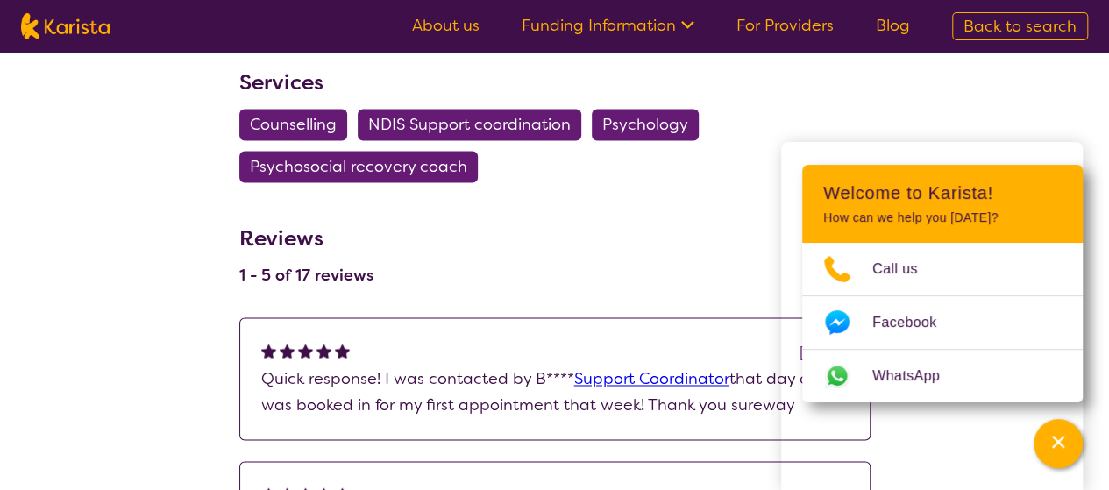  I want to click on a: Psychology, so click(651, 124).